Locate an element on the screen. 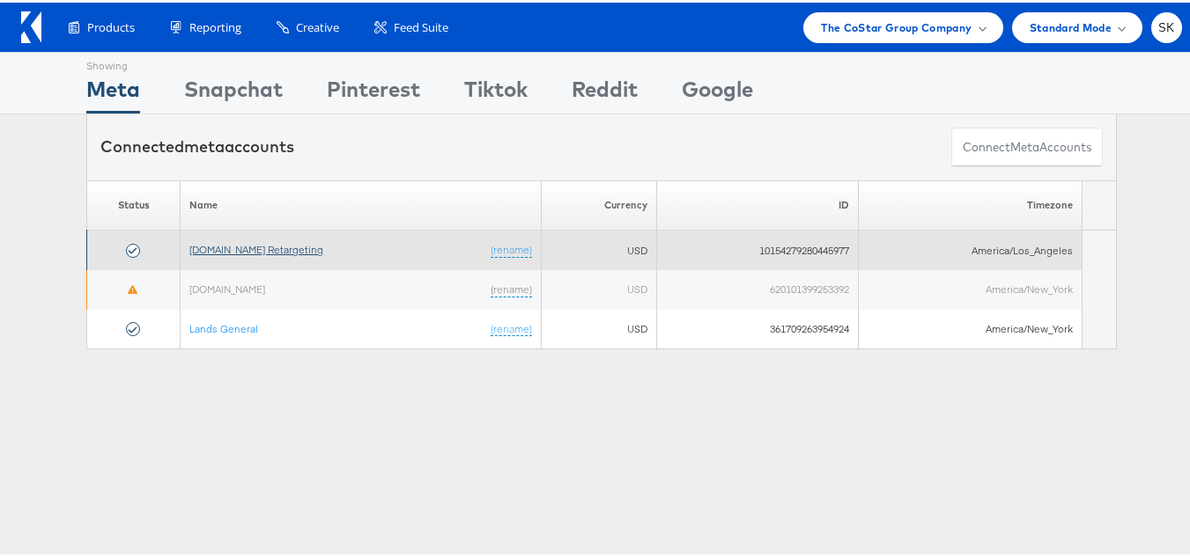  td: America/Los_Angeles is located at coordinates (970, 247).